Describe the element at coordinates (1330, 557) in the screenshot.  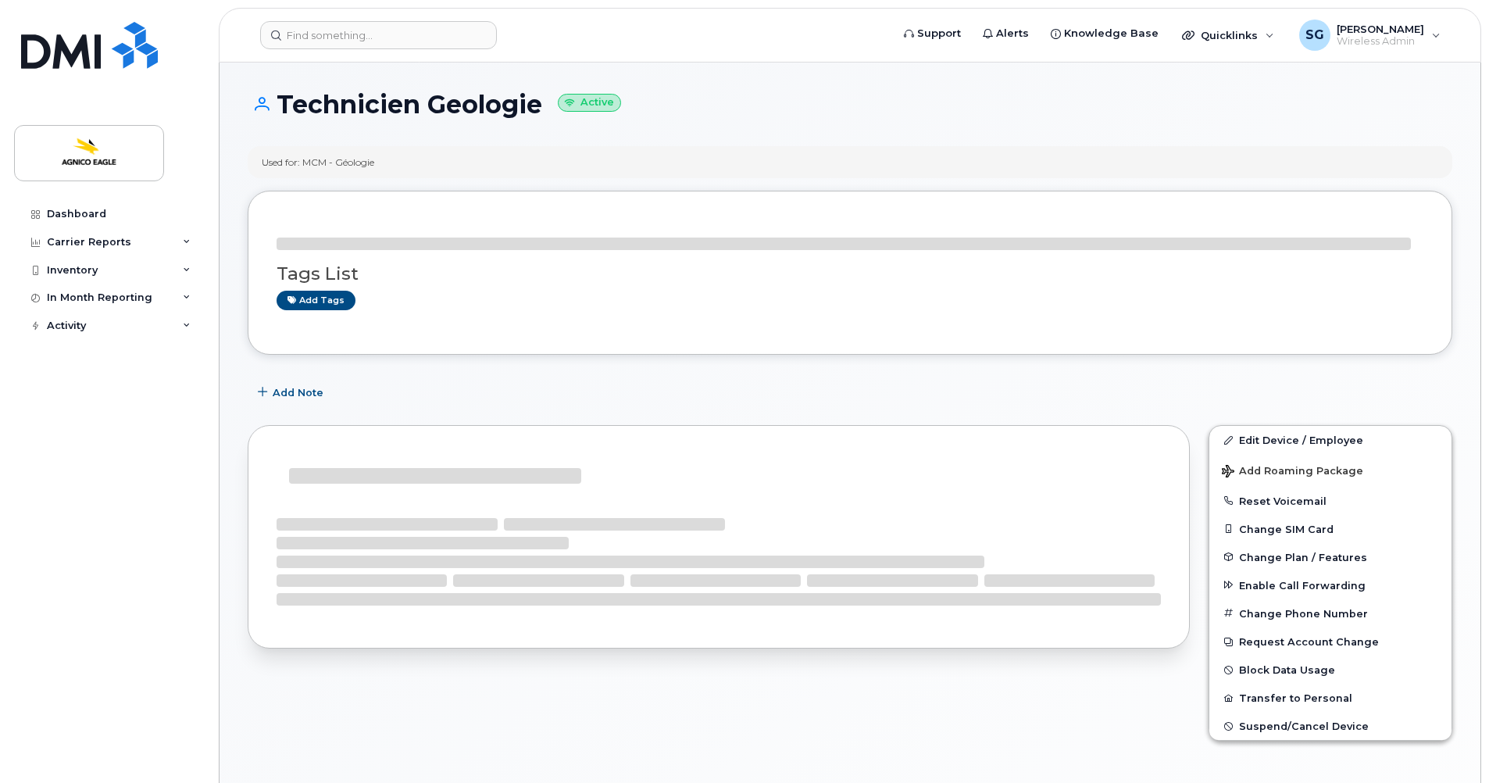
I see `button: Change Plan / Features` at that location.